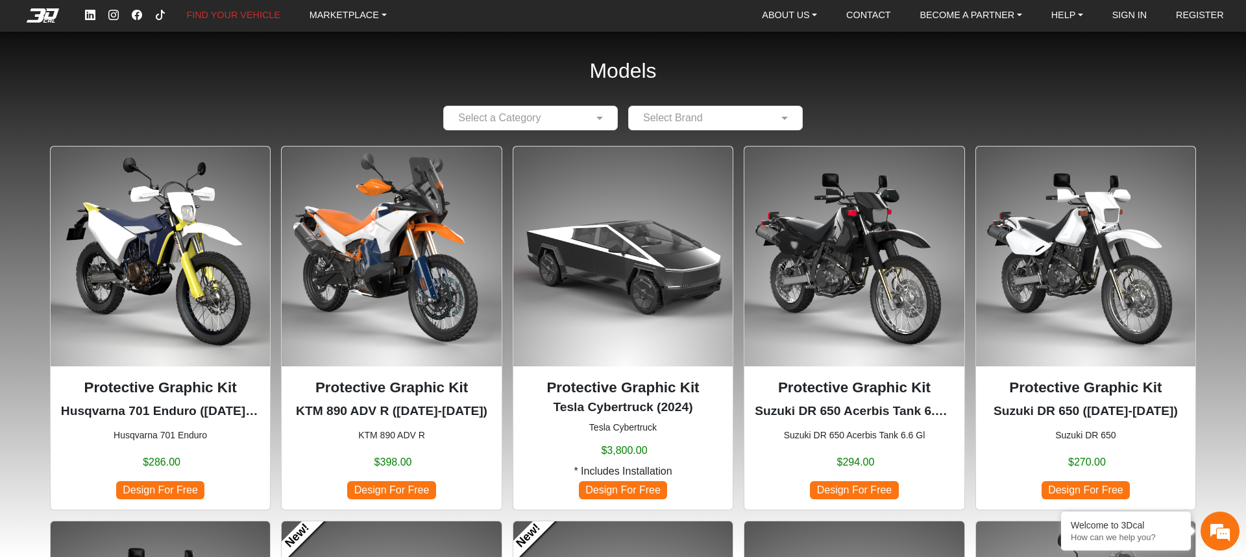  Describe the element at coordinates (393, 463) in the screenshot. I see `span: $398.00` at that location.